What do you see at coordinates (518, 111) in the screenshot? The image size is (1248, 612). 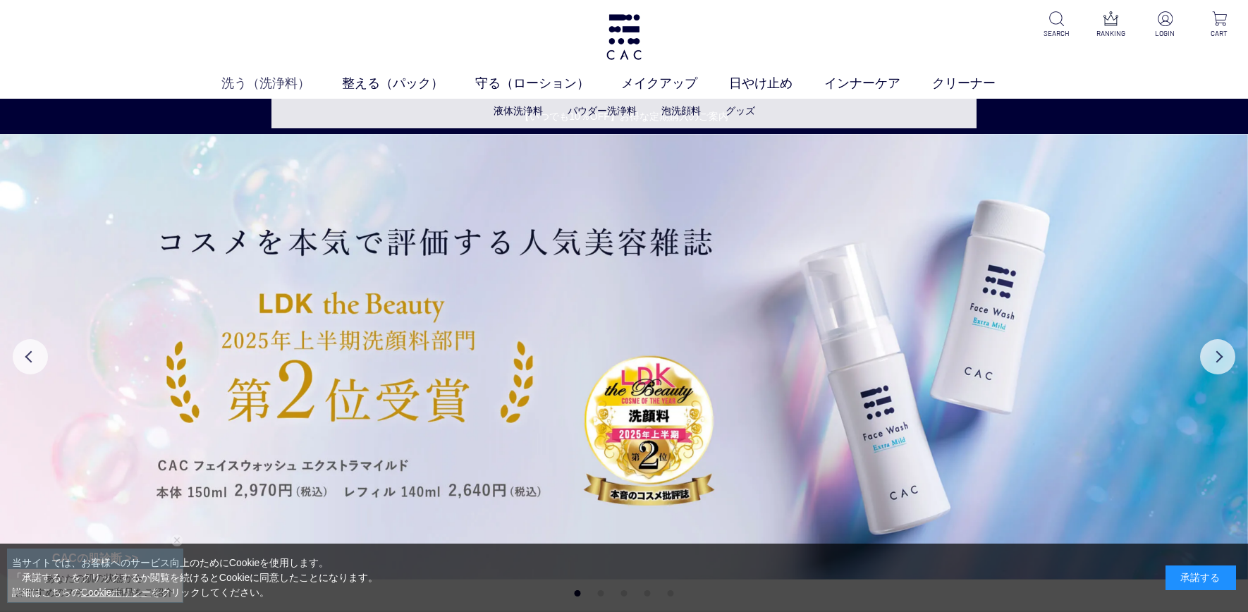 I see `a: 液体洗浄料` at bounding box center [518, 111].